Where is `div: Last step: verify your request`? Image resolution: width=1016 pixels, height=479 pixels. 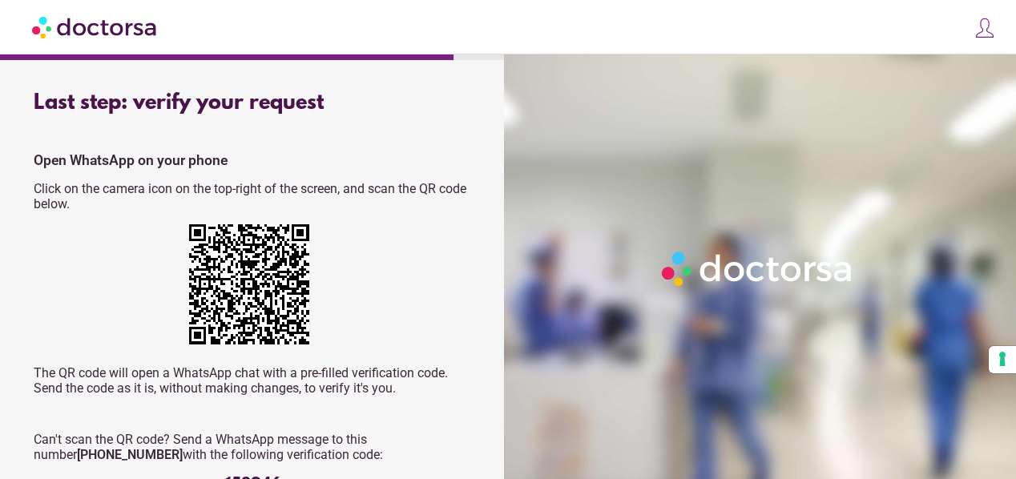
div: Last step: verify your request is located at coordinates (253, 103).